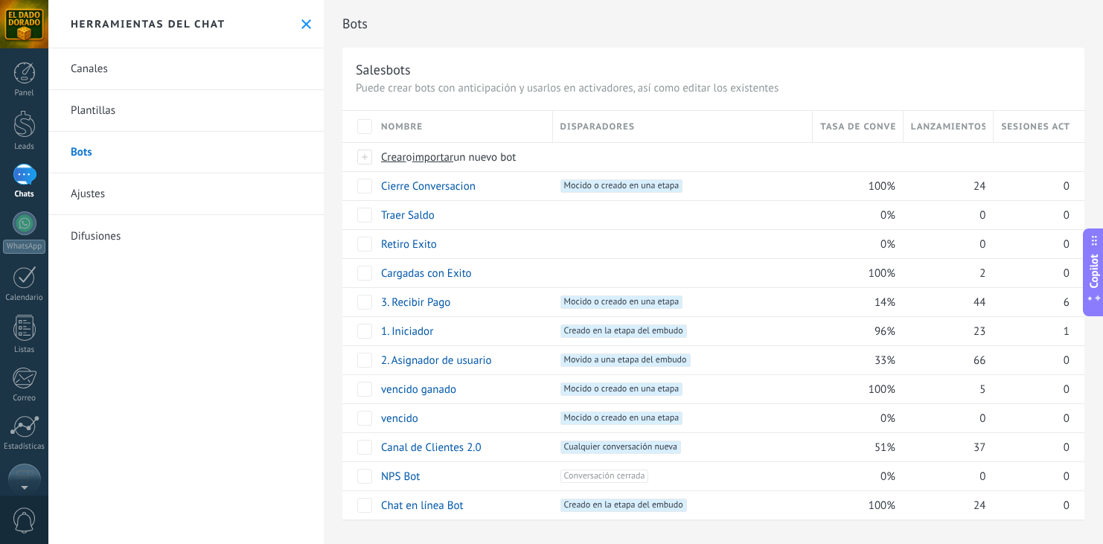  Describe the element at coordinates (597, 126) in the screenshot. I see `span: Disparadores` at that location.